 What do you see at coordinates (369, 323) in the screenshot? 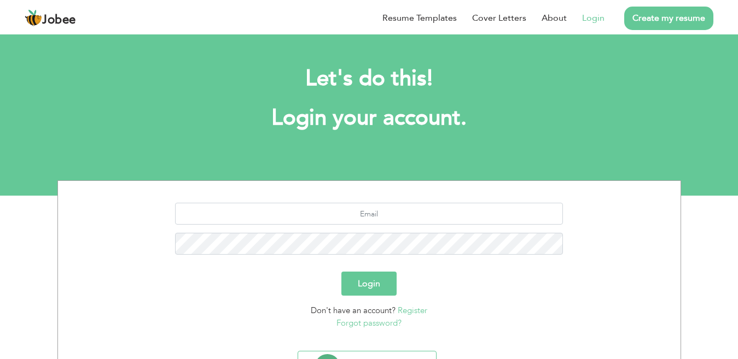
I see `a: Forgot password?` at bounding box center [369, 323].